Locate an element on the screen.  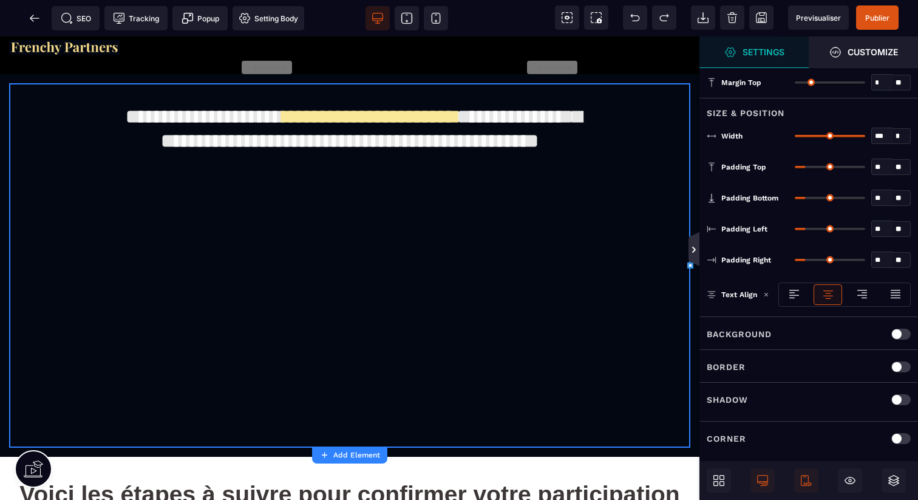
span: Padding Top is located at coordinates (744, 167).